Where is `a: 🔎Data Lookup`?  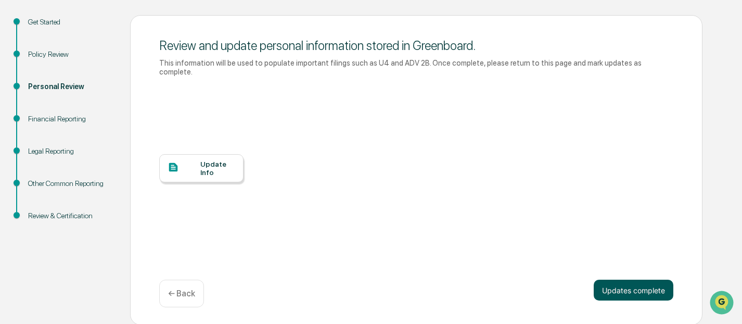 a: 🔎Data Lookup is located at coordinates (38, 156).